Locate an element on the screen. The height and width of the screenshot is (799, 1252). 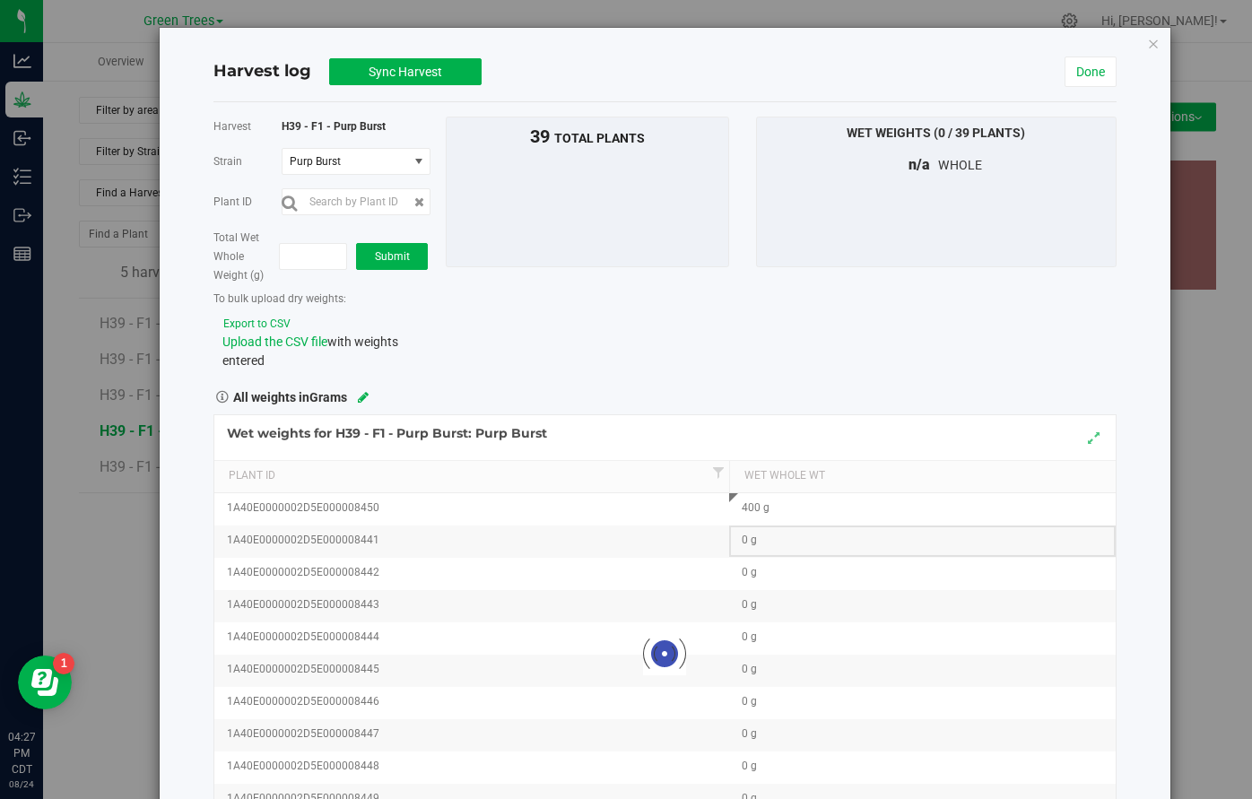
span: whole is located at coordinates (960, 165).